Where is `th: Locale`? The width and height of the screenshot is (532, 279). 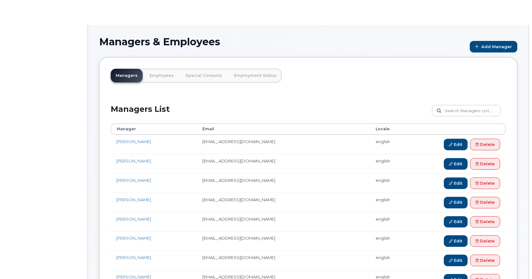
th: Locale is located at coordinates (388, 129).